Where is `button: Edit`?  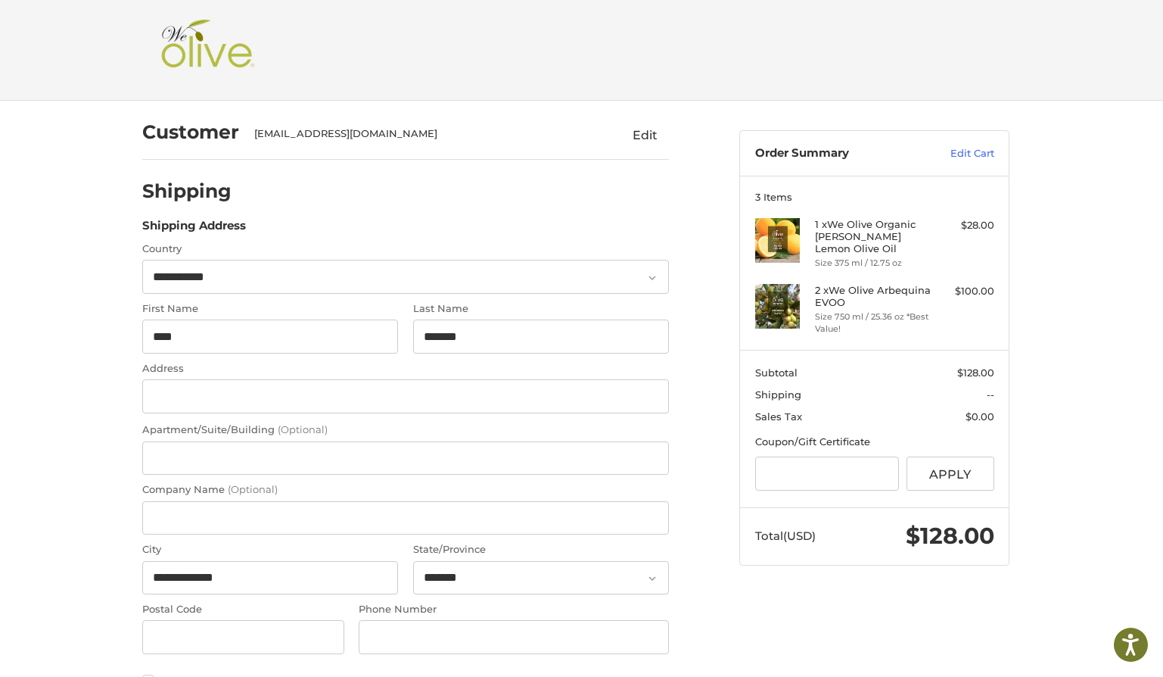 button: Edit is located at coordinates (645, 135).